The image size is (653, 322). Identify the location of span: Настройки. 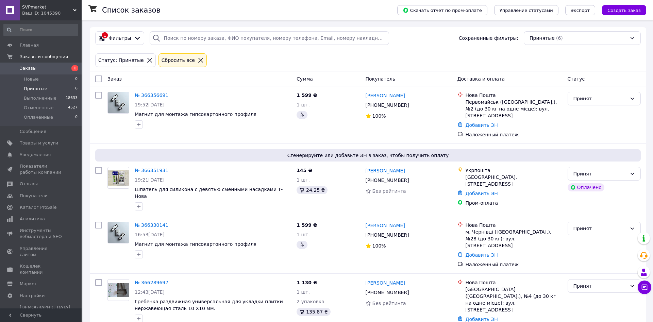
(32, 296).